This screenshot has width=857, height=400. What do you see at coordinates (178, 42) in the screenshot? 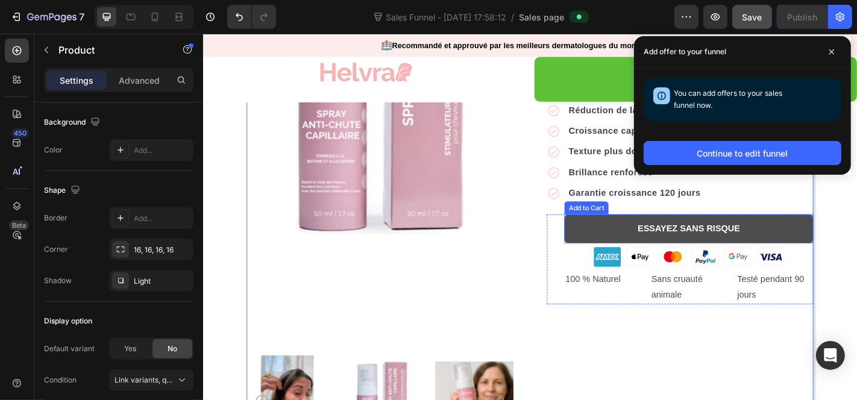
I see `img: gempages_575524585596781507-f8aea2cd-3543-45fe-b2c1-32b90e479e2e.png` at bounding box center [178, 42].